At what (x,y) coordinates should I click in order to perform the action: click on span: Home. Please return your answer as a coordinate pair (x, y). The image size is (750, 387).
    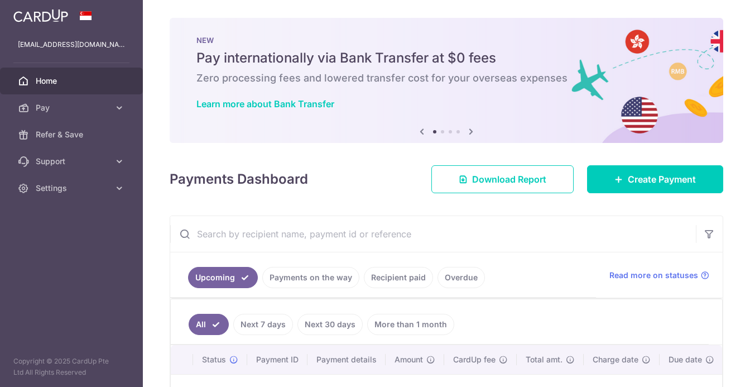
    Looking at the image, I should click on (73, 81).